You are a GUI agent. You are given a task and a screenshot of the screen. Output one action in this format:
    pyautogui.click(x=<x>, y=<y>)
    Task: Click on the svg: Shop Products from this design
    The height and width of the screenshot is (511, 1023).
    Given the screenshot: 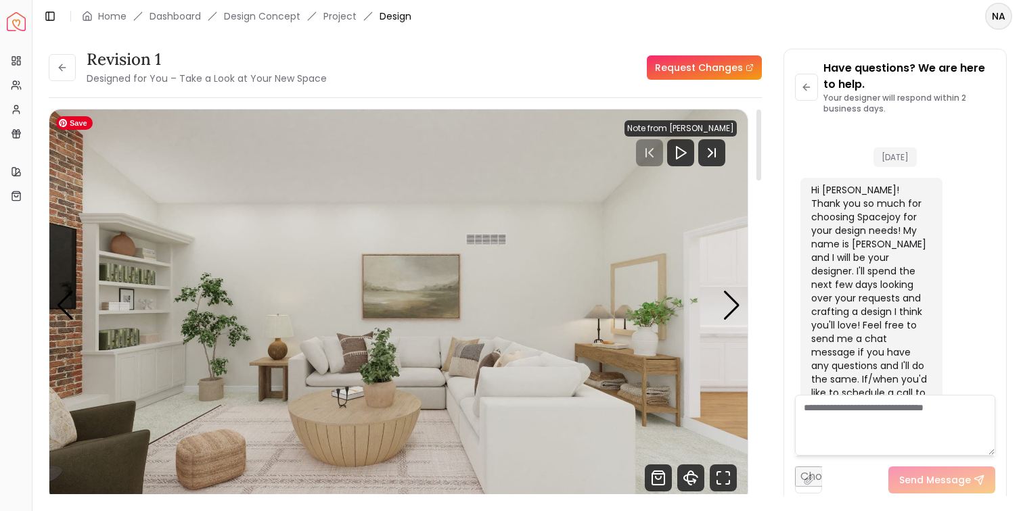 What is the action you would take?
    pyautogui.click(x=658, y=478)
    